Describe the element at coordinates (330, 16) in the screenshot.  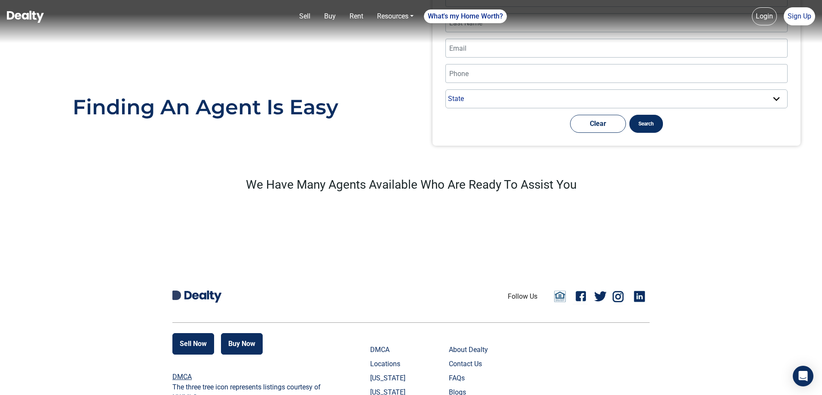
I see `a: Buy` at that location.